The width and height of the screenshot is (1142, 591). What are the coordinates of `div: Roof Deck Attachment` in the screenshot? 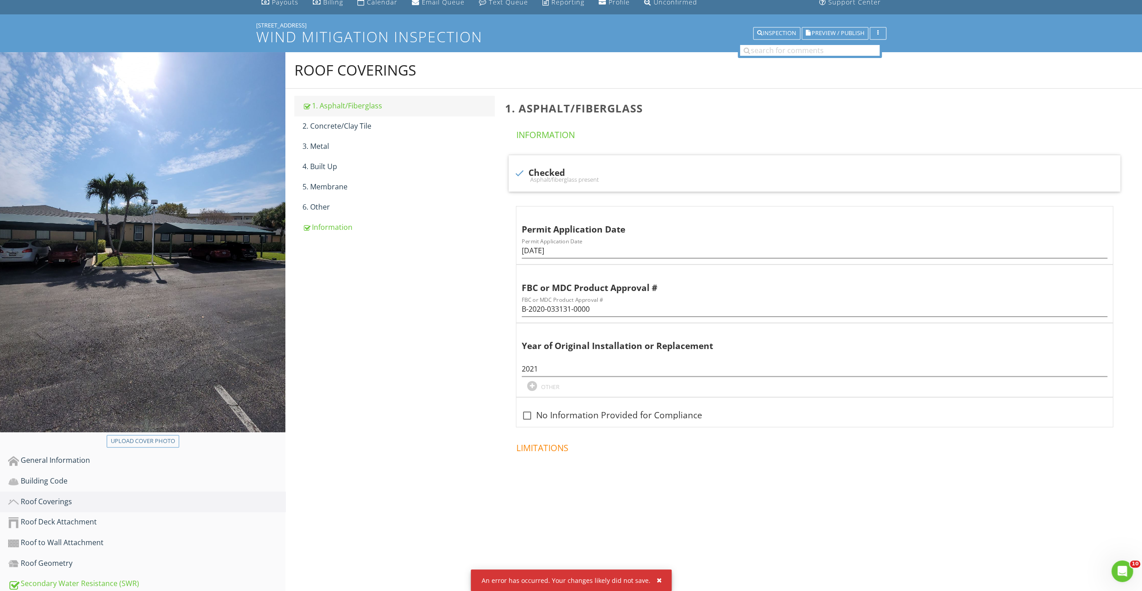 It's located at (147, 522).